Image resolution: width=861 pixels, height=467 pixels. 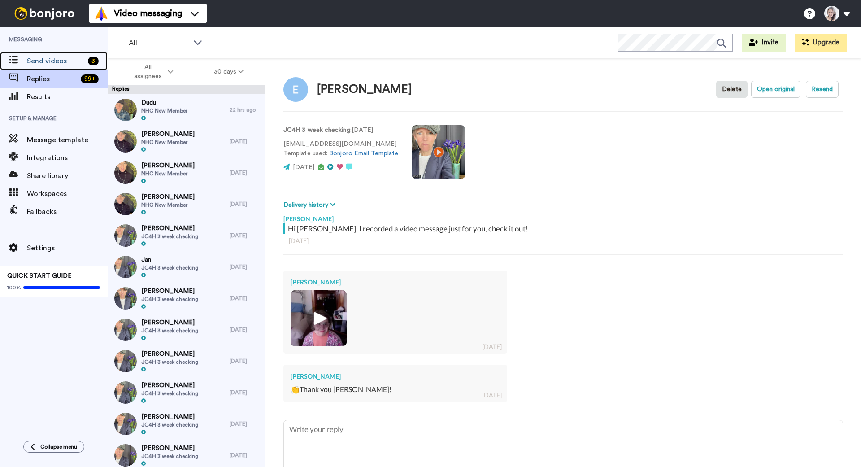 What do you see at coordinates (764, 43) in the screenshot?
I see `button: Invite` at bounding box center [764, 43].